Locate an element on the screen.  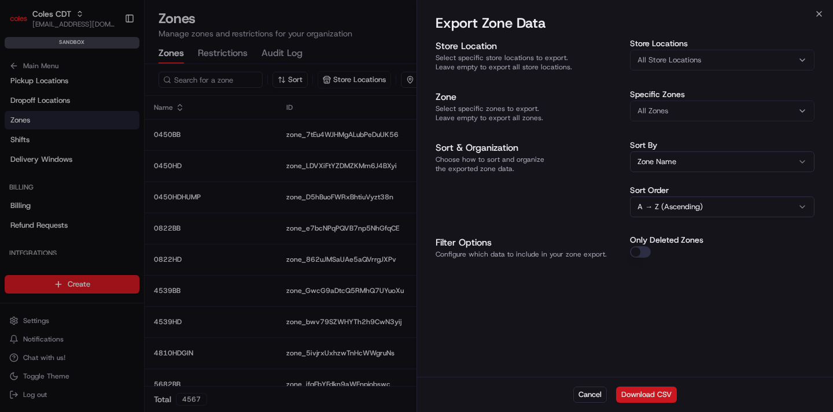
button: All Zones is located at coordinates (722, 111).